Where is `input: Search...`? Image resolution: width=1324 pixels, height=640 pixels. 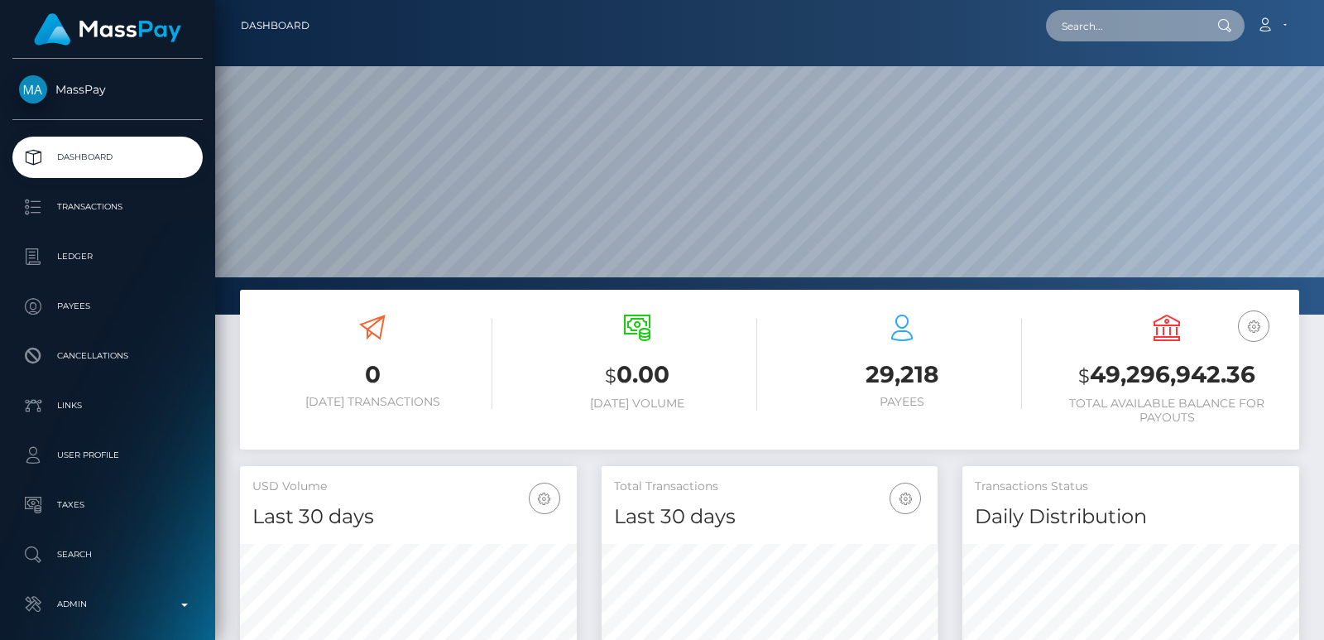
input: Search... is located at coordinates (1124, 26).